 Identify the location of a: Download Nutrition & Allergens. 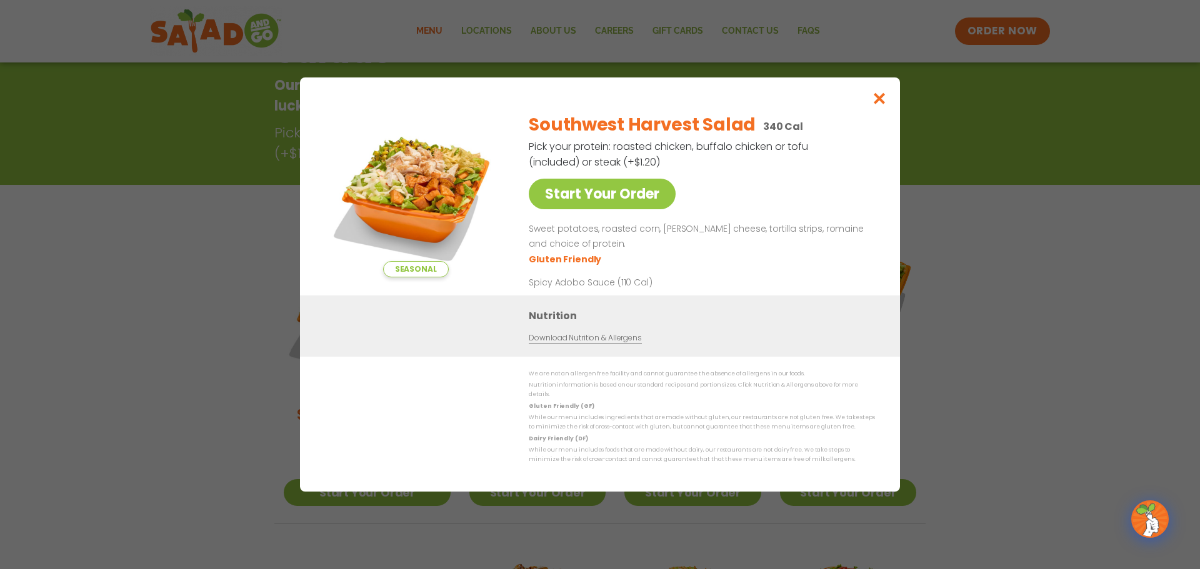
(585, 338).